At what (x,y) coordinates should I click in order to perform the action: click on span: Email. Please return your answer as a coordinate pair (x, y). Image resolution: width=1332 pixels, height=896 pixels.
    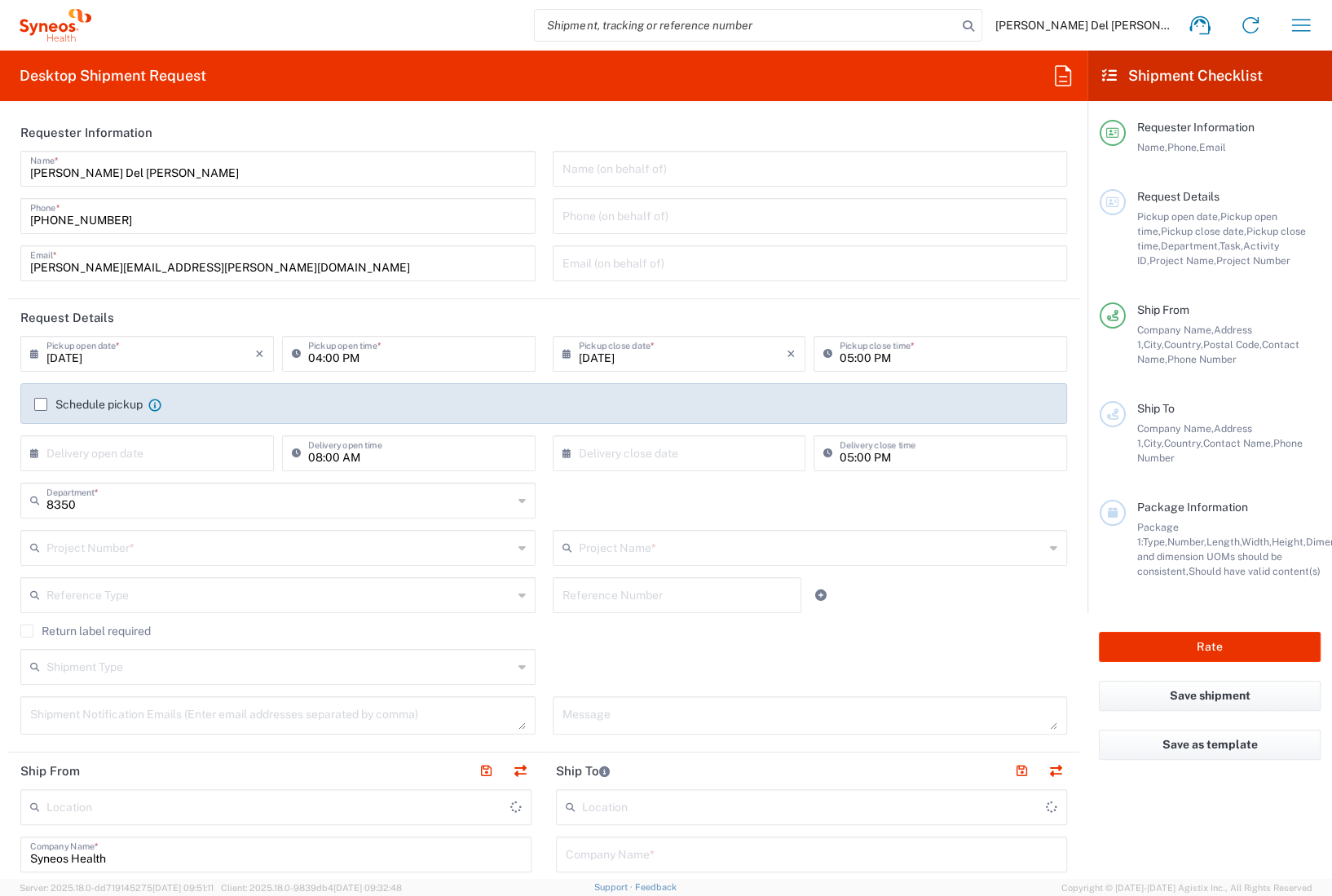
    Looking at the image, I should click on (1212, 147).